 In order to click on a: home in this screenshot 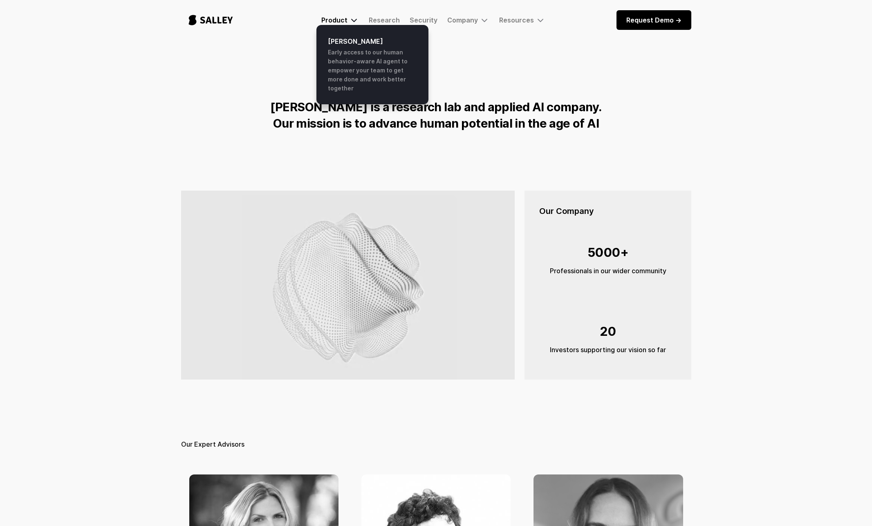, I will do `click(211, 20)`.